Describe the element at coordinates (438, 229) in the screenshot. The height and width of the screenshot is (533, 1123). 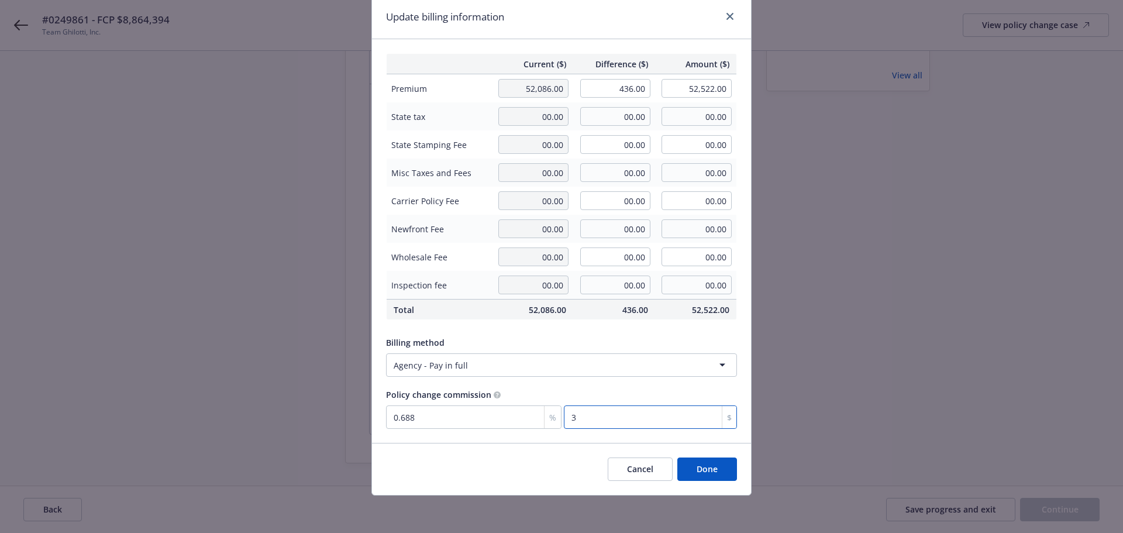
I see `span: Newfront Fee` at that location.